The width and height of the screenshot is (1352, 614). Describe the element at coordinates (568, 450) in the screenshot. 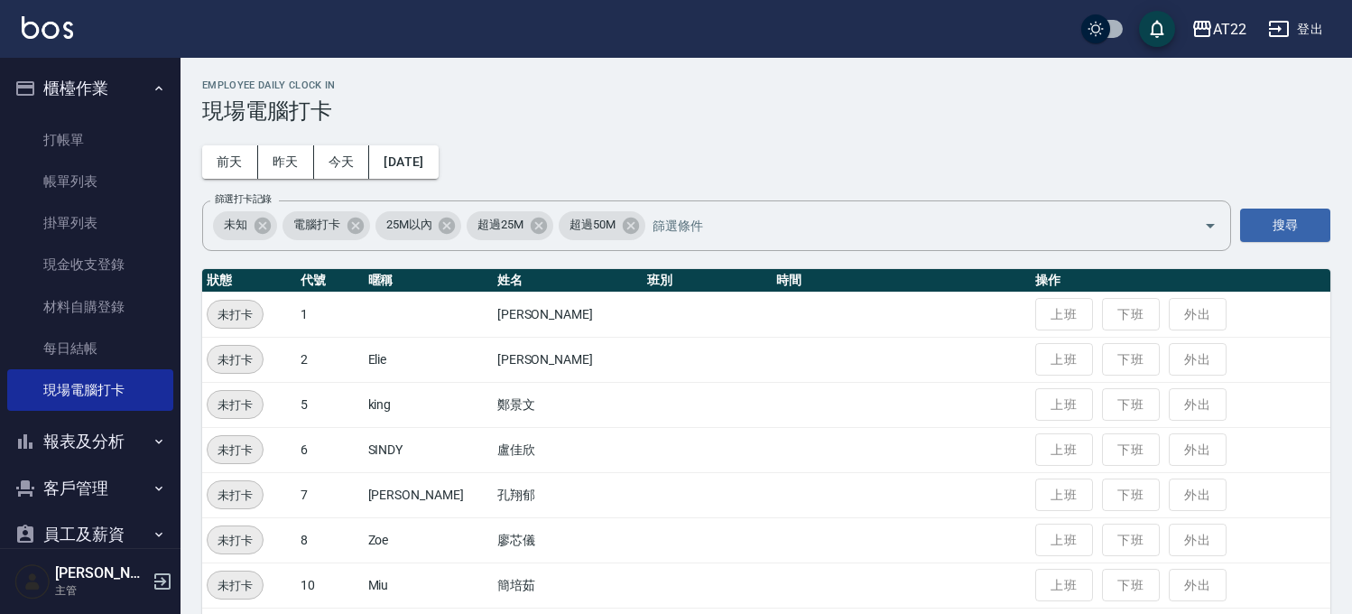

I see `td: 盧佳欣` at that location.